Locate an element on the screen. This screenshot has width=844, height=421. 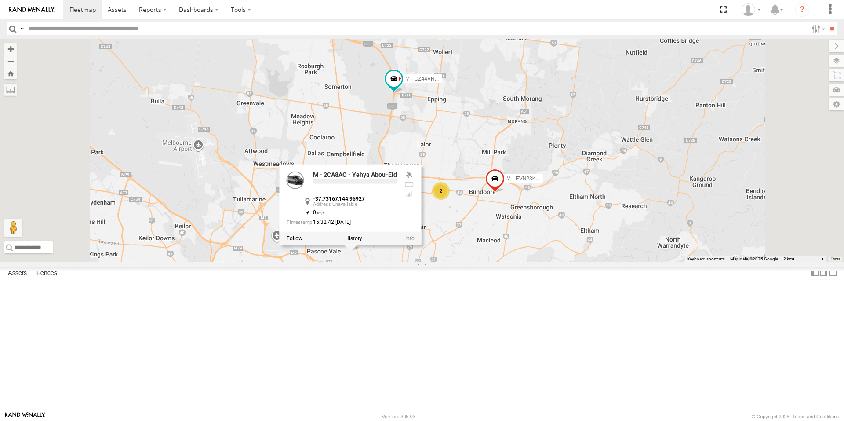
strong: 144.95927 is located at coordinates (352, 199).